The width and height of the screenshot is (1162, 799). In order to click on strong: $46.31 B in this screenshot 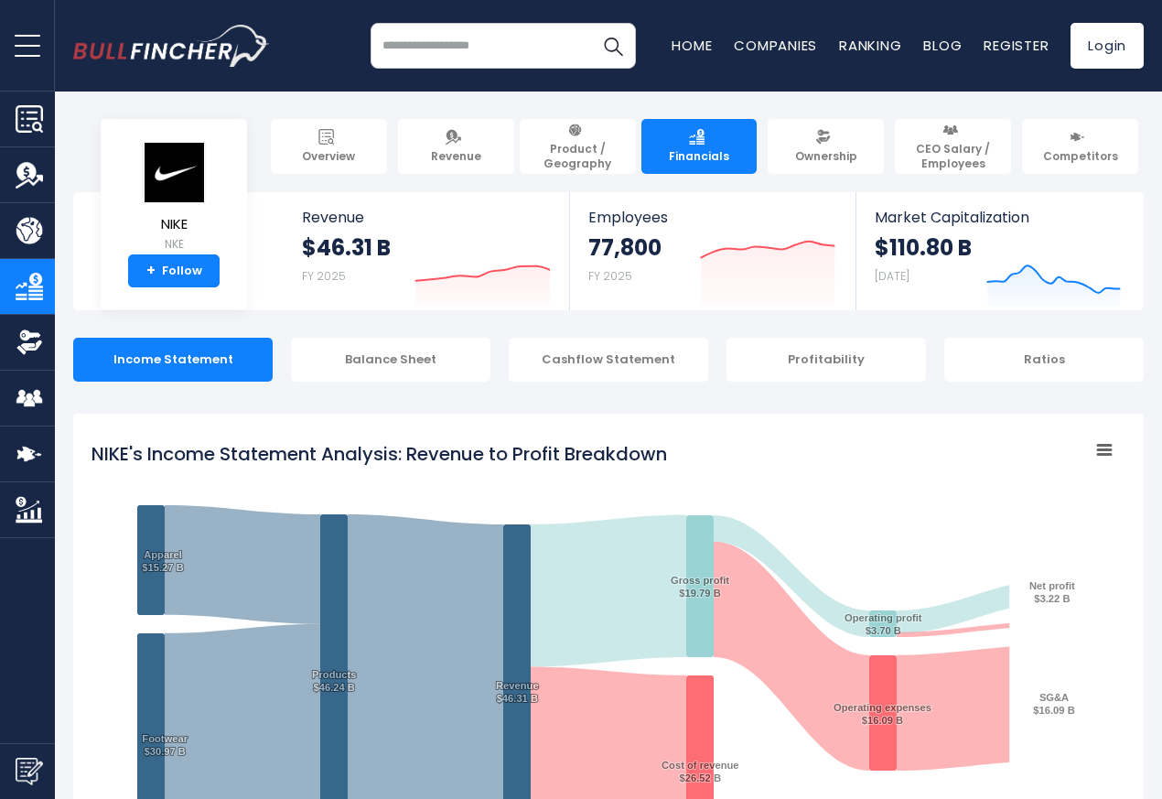, I will do `click(346, 247)`.